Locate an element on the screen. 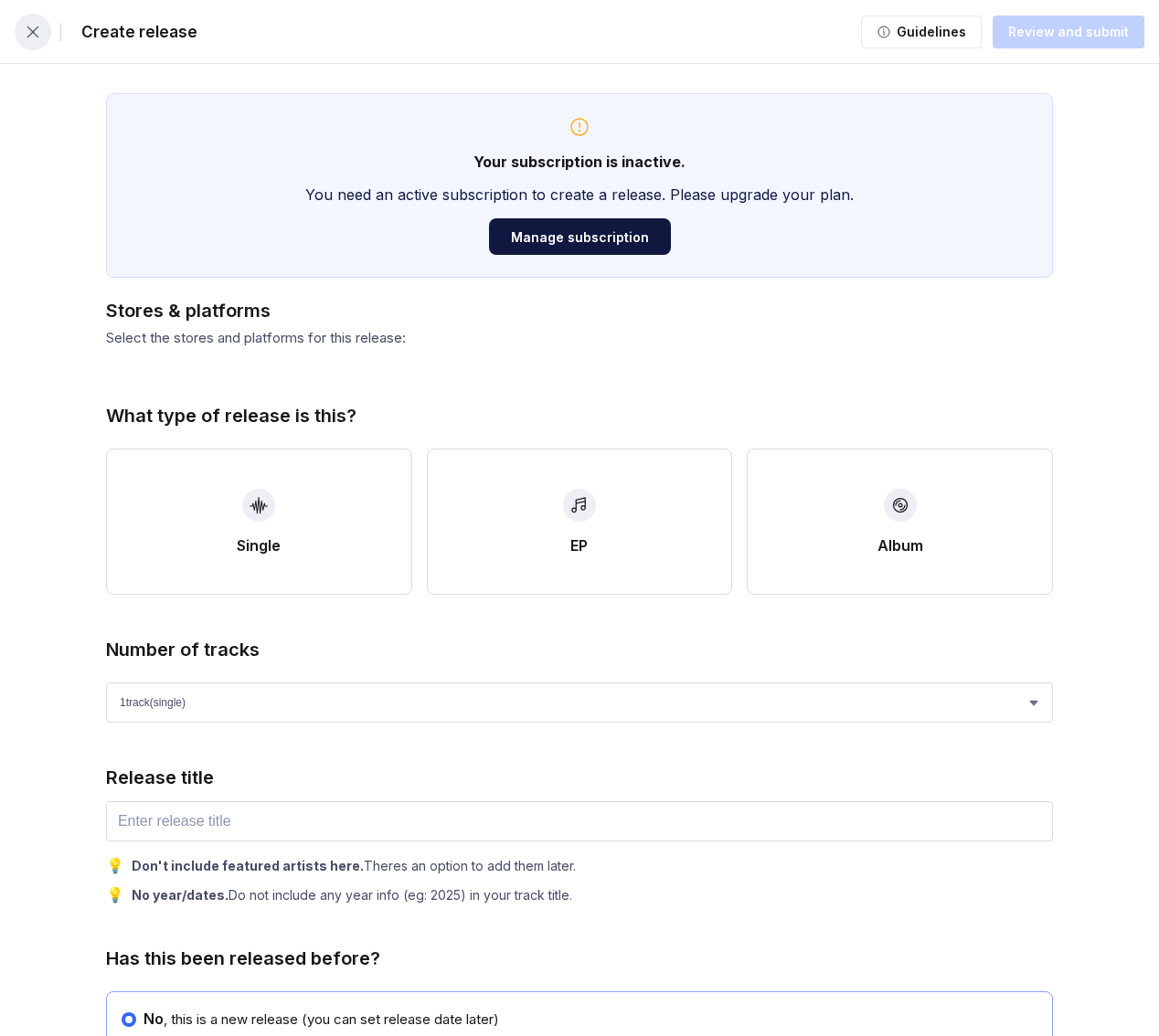  div: Number of tracks is located at coordinates (182, 649).